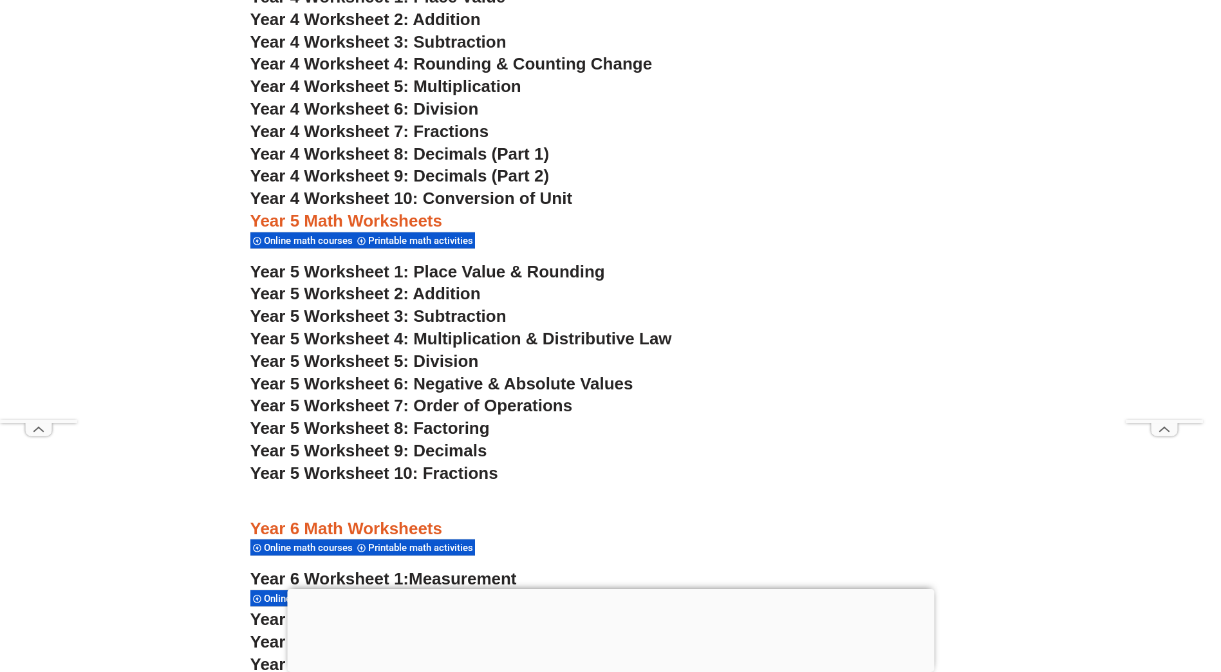  What do you see at coordinates (451, 64) in the screenshot?
I see `a: Year 4 Worksheet 4: Rounding & Counting Change` at bounding box center [451, 64].